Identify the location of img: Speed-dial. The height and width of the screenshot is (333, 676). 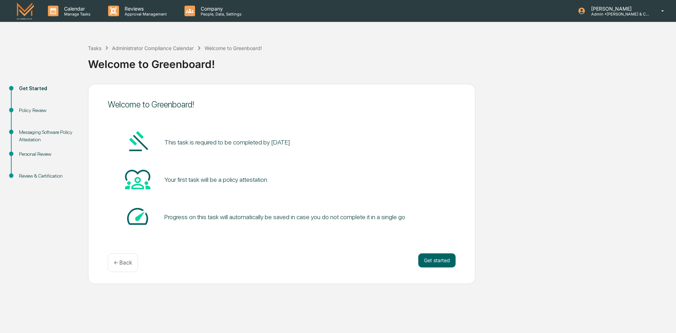
(138, 216).